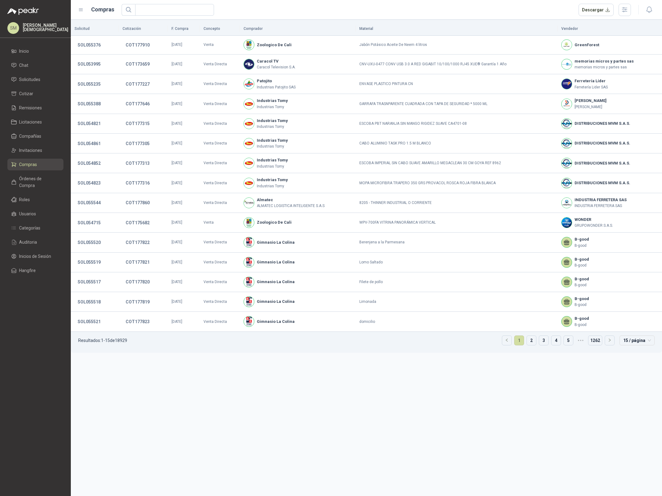 This screenshot has width=662, height=496. Describe the element at coordinates (89, 163) in the screenshot. I see `button: SOL054852` at that location.